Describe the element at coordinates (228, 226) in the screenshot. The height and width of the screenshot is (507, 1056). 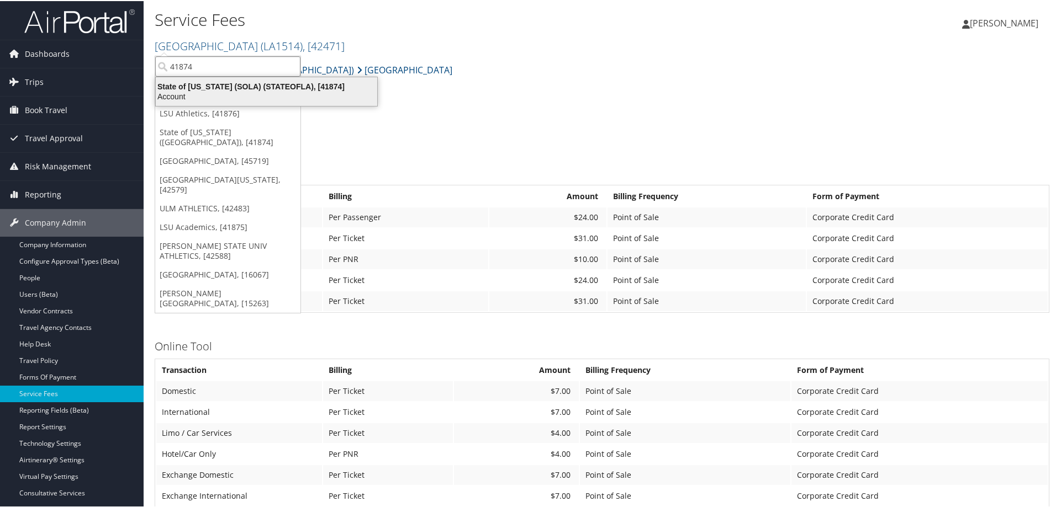
I see `a: LSU Academics, [41875]` at that location.